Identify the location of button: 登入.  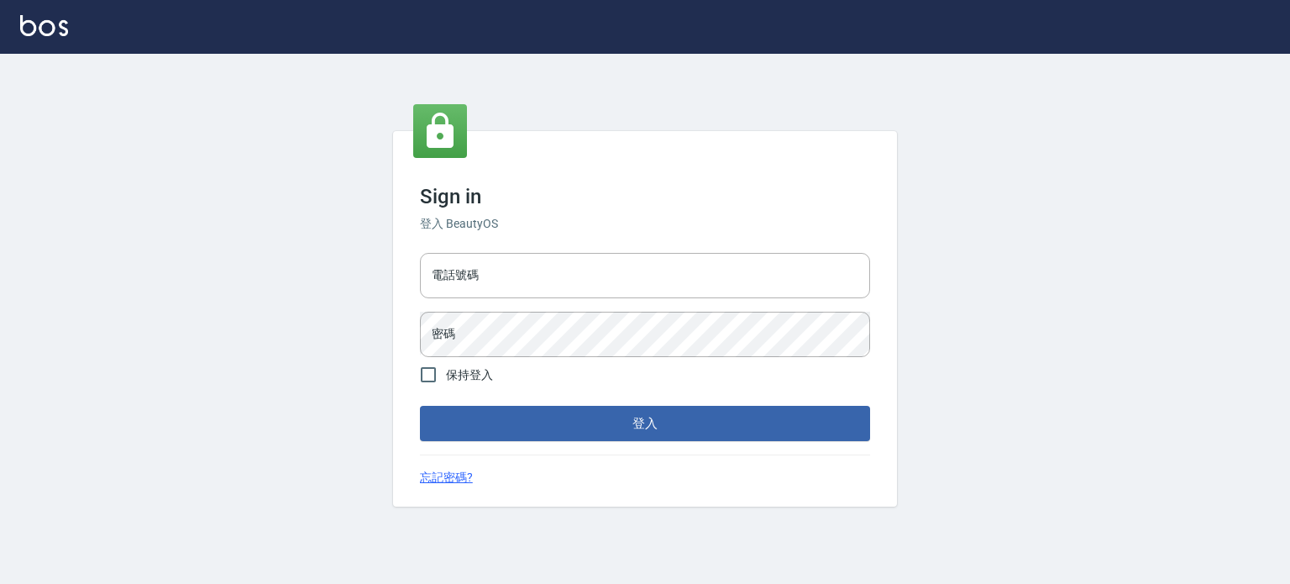
(645, 423).